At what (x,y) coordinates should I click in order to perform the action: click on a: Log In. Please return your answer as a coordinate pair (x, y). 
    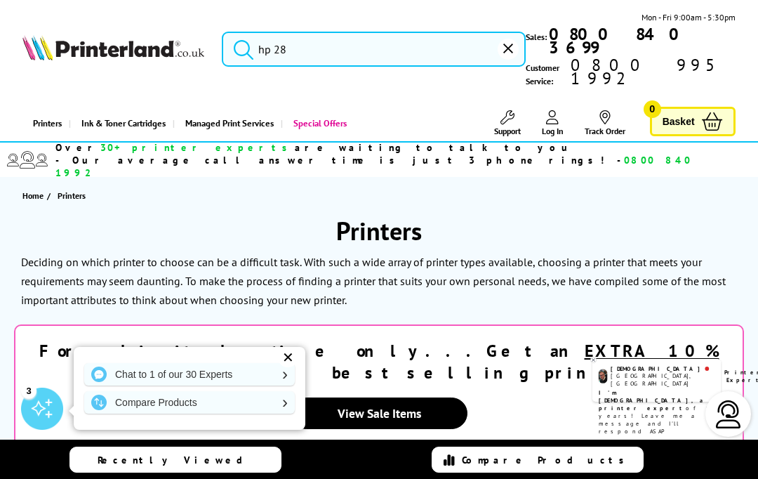
    Looking at the image, I should click on (553, 123).